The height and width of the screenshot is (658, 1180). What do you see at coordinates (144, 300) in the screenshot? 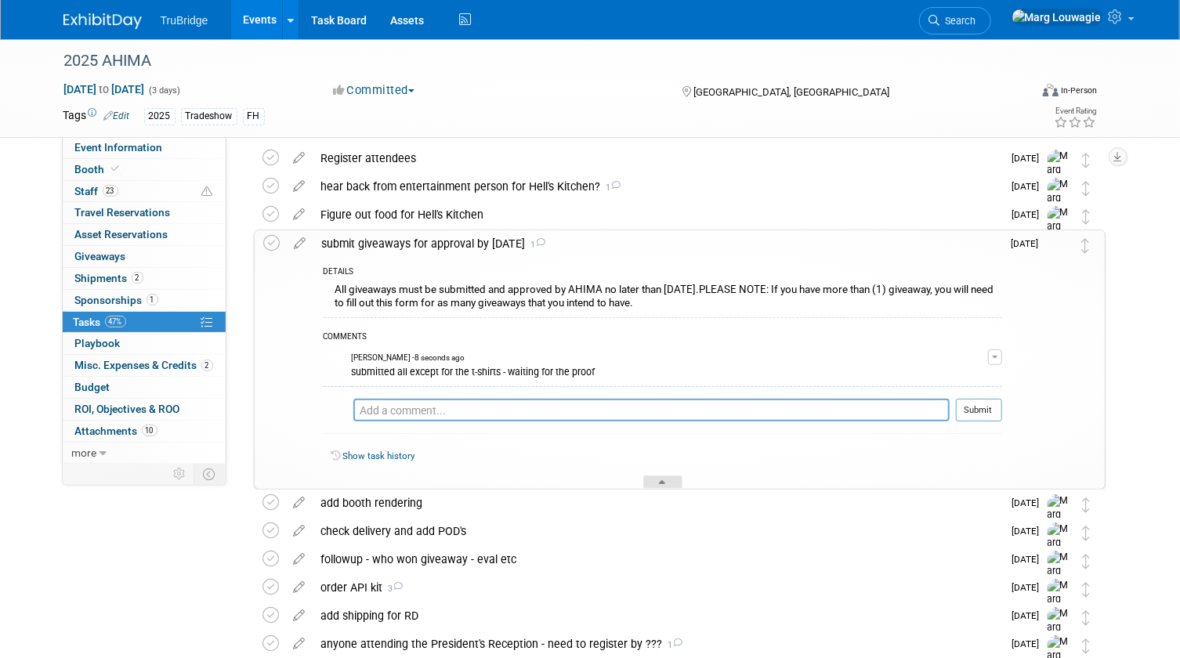
I see `a: Sponsorships1` at bounding box center [144, 300].